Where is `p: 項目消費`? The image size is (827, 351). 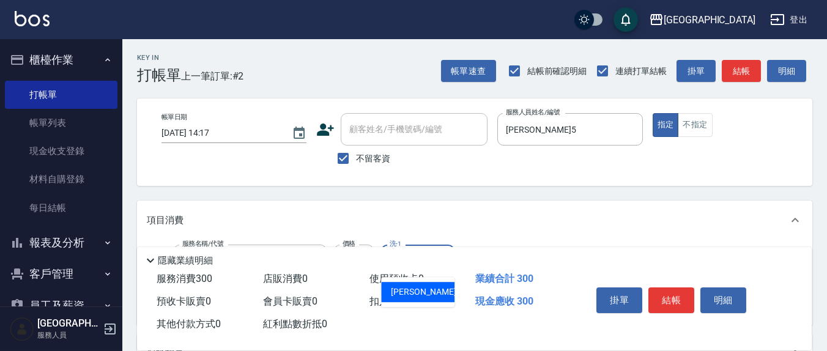
p: 項目消費 is located at coordinates (165, 220).